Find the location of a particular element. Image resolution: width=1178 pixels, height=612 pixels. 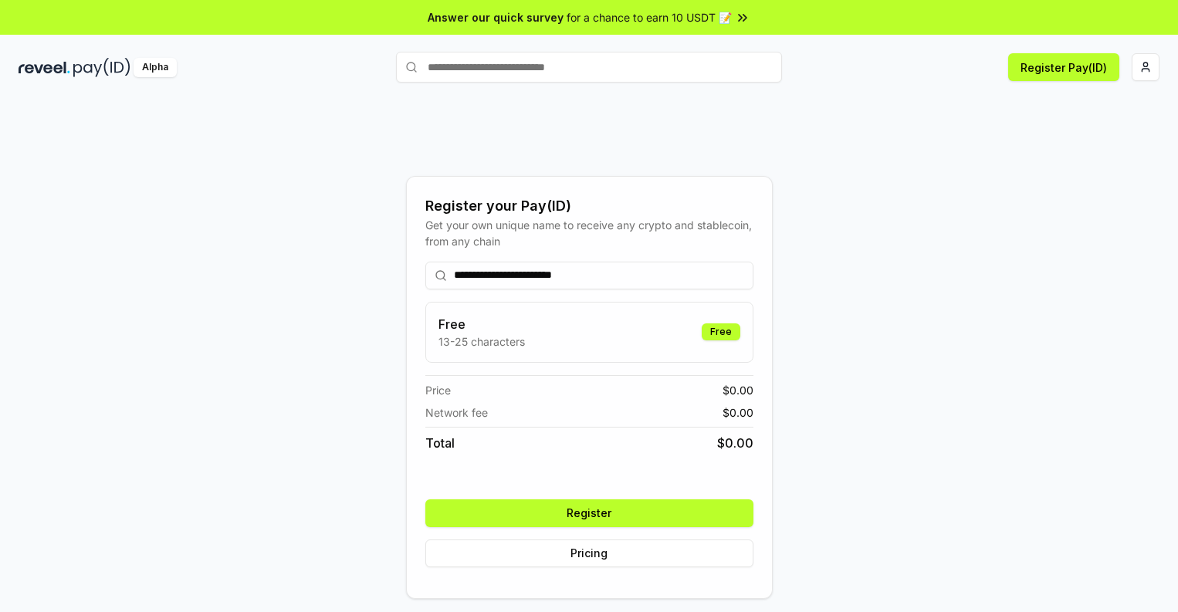

span: Price is located at coordinates (438, 390).